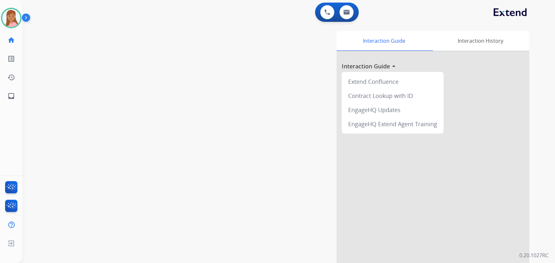 The width and height of the screenshot is (555, 263). Describe the element at coordinates (11, 40) in the screenshot. I see `mat-icon: home` at that location.